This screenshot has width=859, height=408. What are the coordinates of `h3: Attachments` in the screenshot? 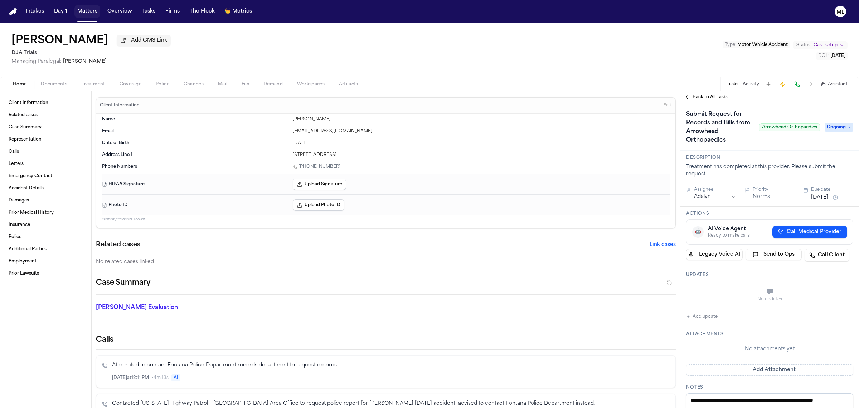 It's located at (770, 334).